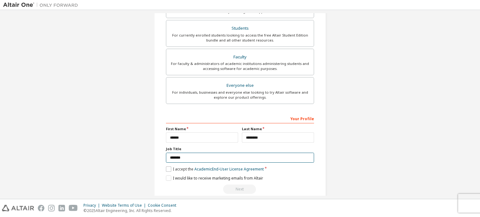 The image size is (480, 217). I want to click on img: facebook.svg, so click(41, 208).